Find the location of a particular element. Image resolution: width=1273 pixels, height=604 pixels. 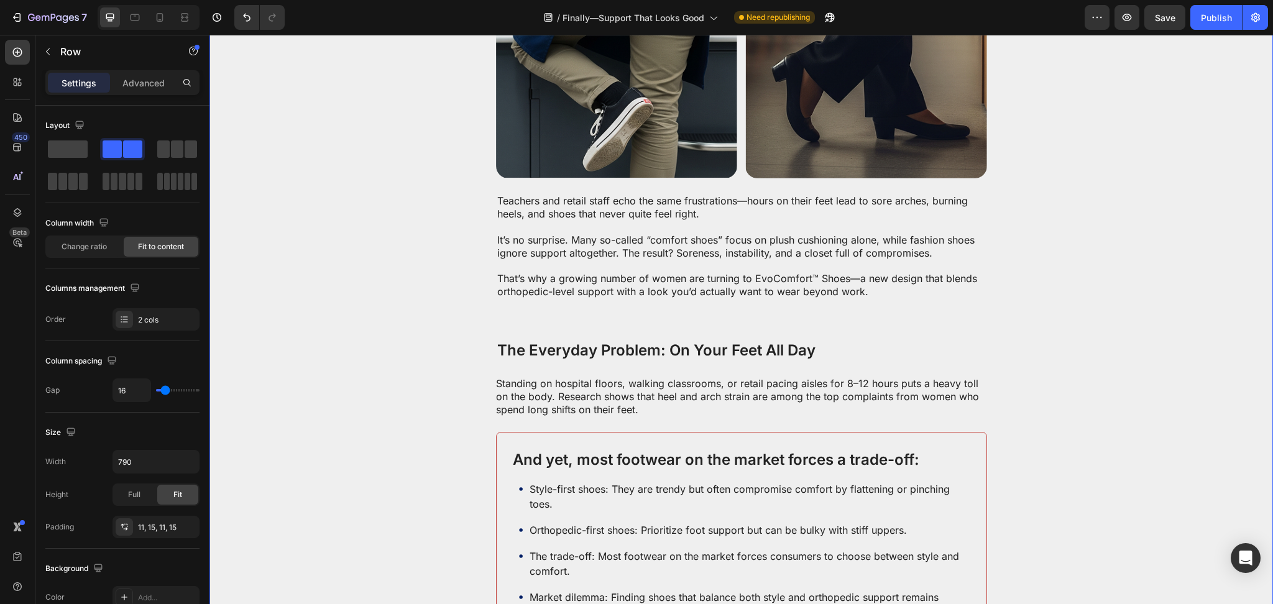

div: Open Intercom Messenger is located at coordinates (1245, 558).